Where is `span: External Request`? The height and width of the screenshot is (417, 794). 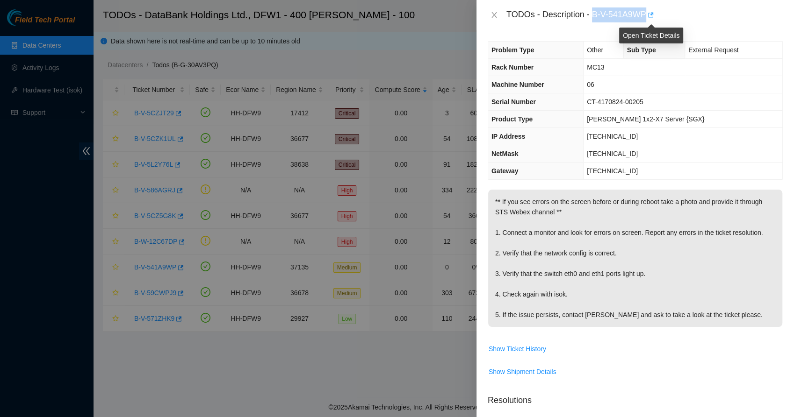 span: External Request is located at coordinates (713, 50).